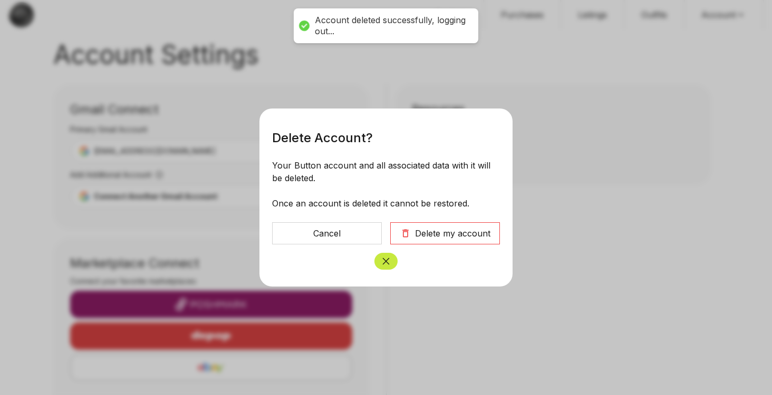  I want to click on h3: Delete Account?, so click(386, 136).